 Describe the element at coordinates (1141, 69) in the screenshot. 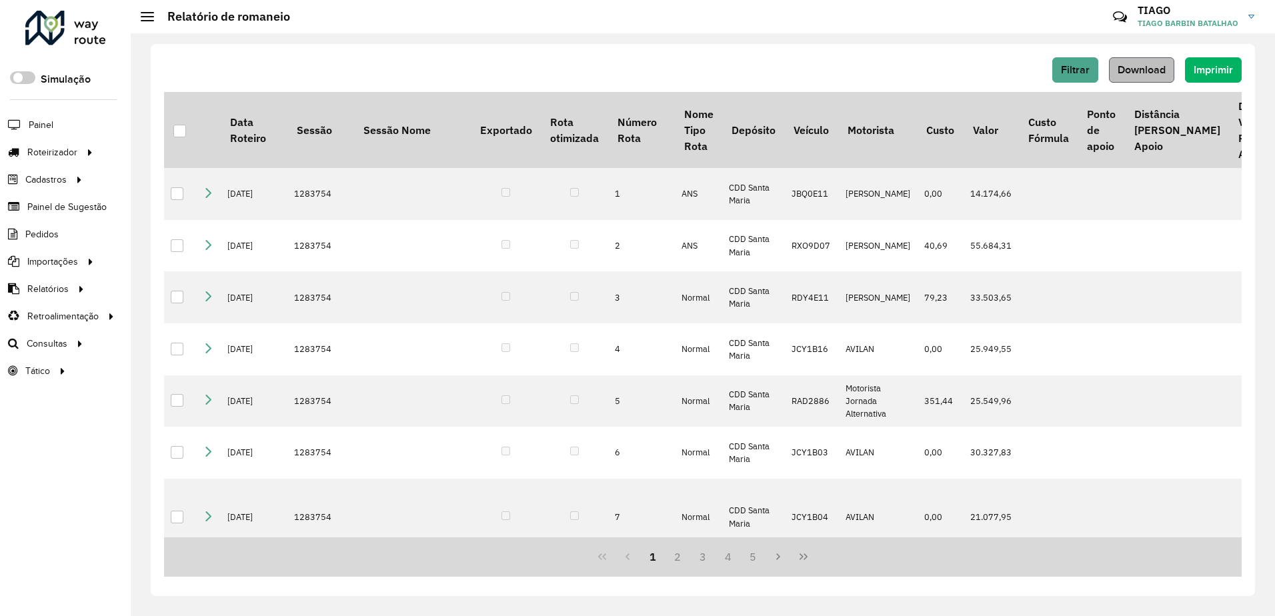

I see `span: Download` at that location.